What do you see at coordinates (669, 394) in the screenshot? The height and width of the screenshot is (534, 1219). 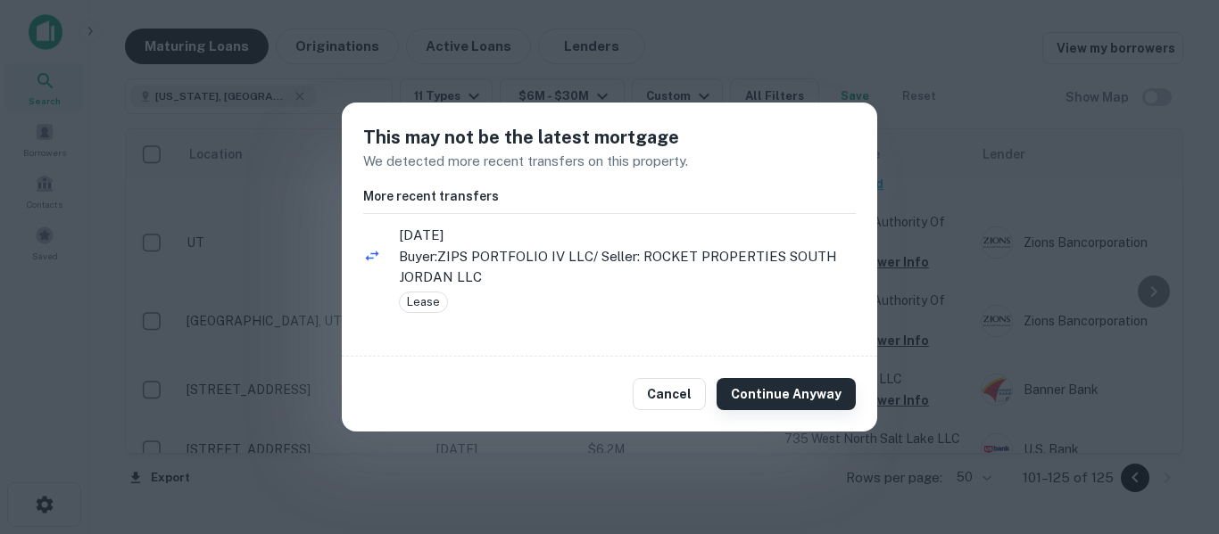 I see `button: Cancel` at bounding box center [669, 394].